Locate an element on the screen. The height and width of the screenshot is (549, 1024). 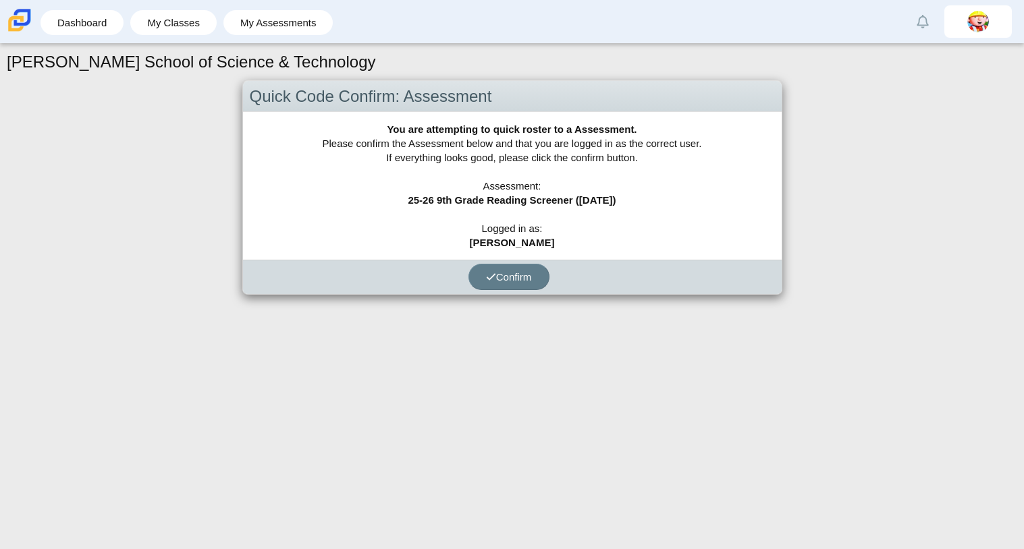
img: seferino.banuelos.LiFmhH is located at coordinates (978, 22).